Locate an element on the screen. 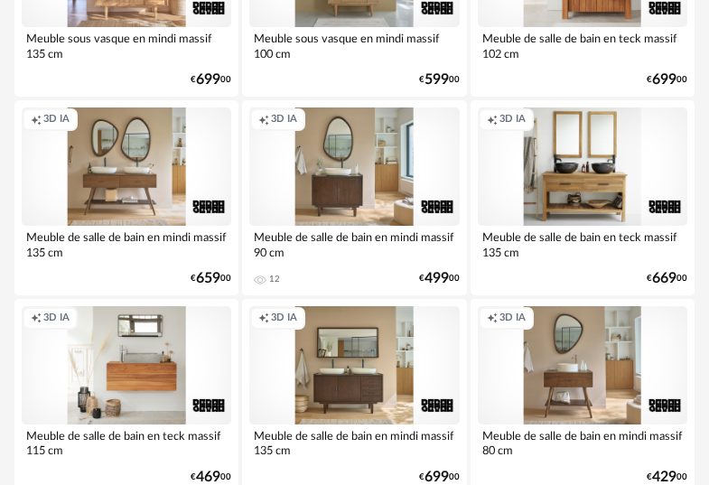 Image resolution: width=709 pixels, height=485 pixels. span: 429 is located at coordinates (664, 477).